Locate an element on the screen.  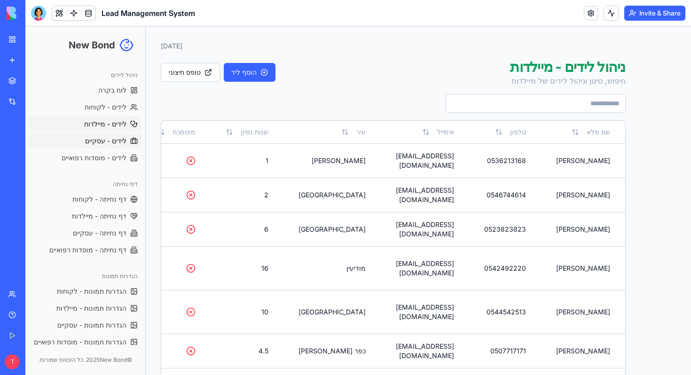
td: 0507717171 is located at coordinates (480, 324).